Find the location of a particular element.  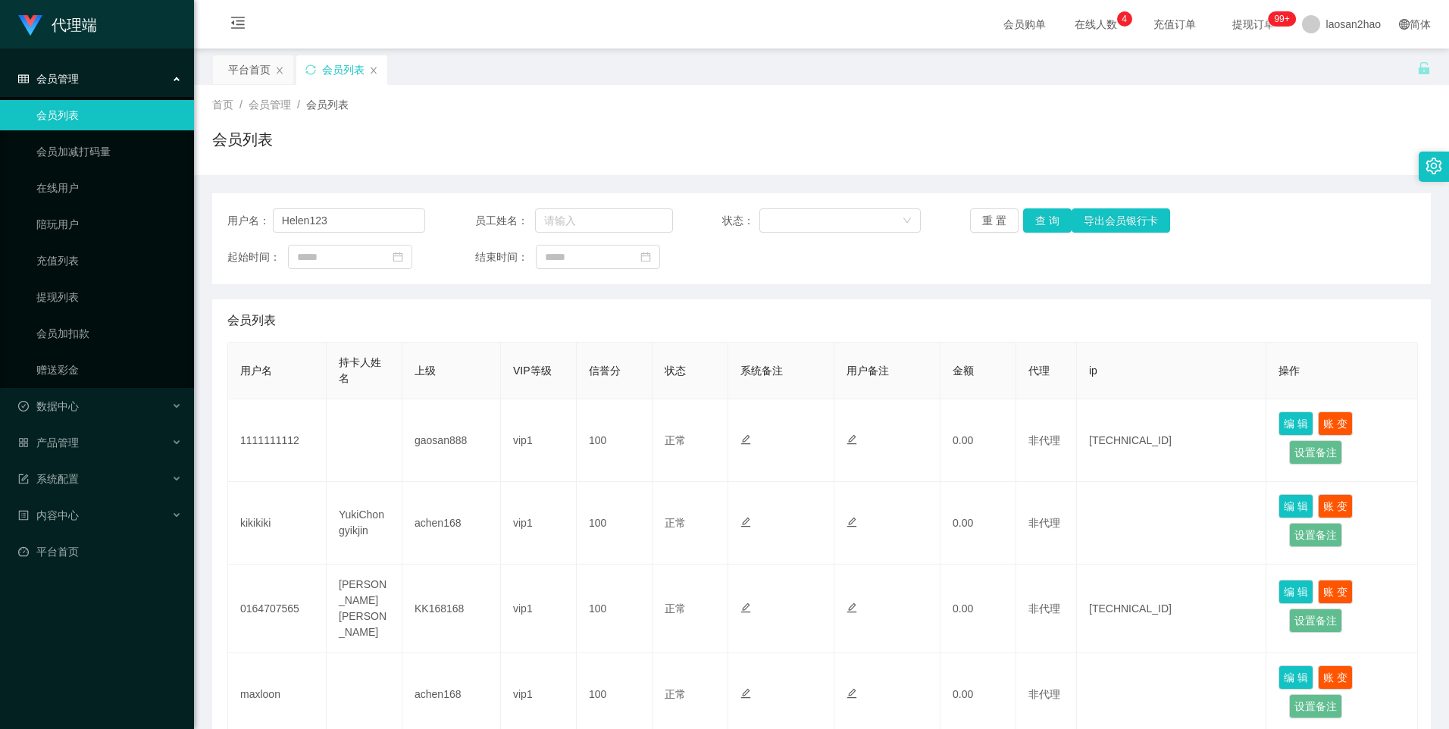

td: gaosan888 is located at coordinates (452, 440).